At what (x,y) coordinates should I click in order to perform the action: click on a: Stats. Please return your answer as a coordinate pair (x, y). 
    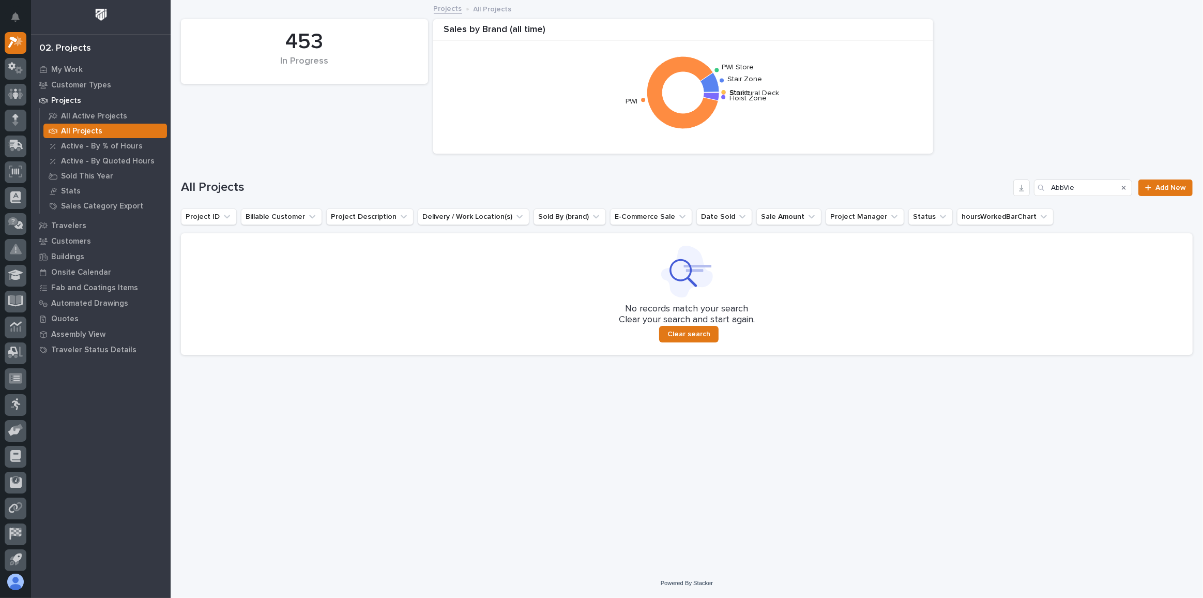
    Looking at the image, I should click on (105, 191).